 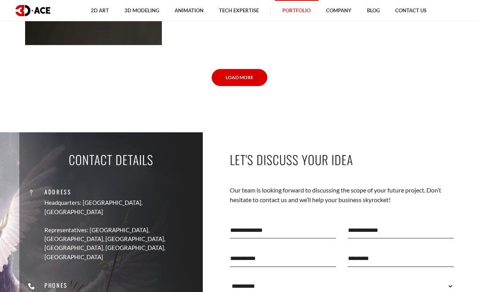 What do you see at coordinates (101, 285) in the screenshot?
I see `p: Phones` at bounding box center [101, 285].